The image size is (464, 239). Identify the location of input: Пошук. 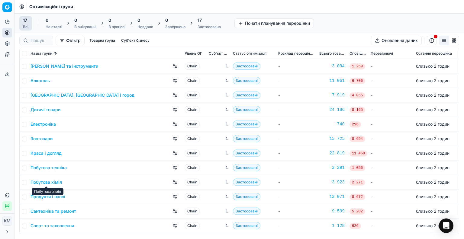
(40, 40).